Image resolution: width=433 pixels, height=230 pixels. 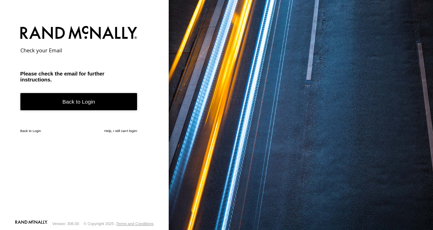 What do you see at coordinates (135, 224) in the screenshot?
I see `a: Terms and Conditions` at bounding box center [135, 224].